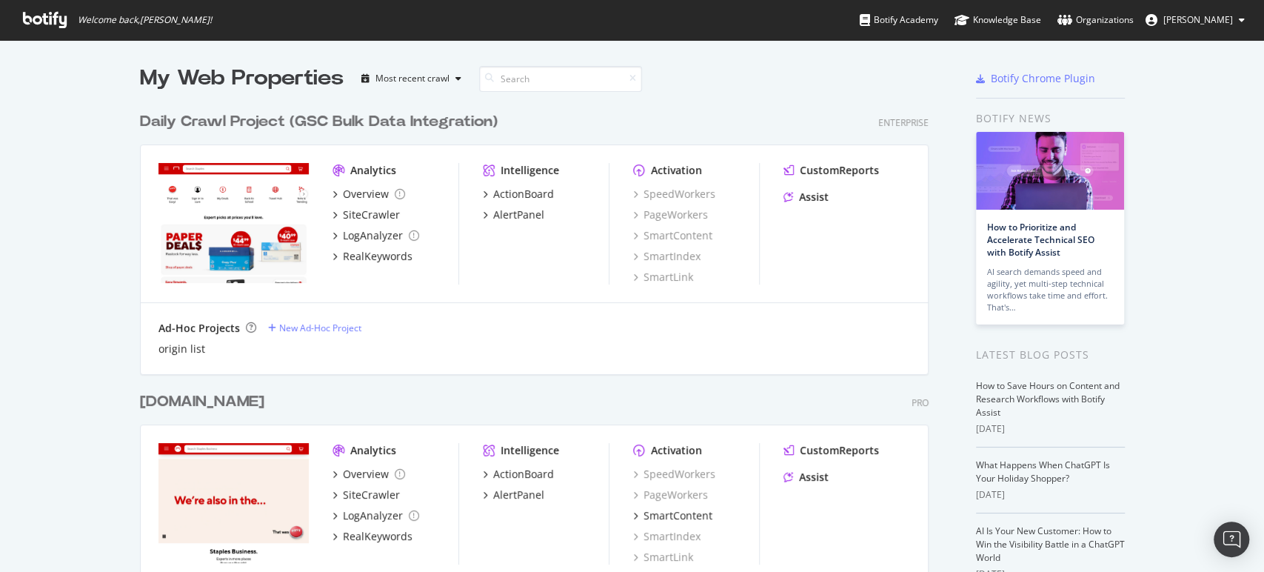 The image size is (1264, 572). What do you see at coordinates (233, 223) in the screenshot?
I see `img: staples.com` at bounding box center [233, 223].